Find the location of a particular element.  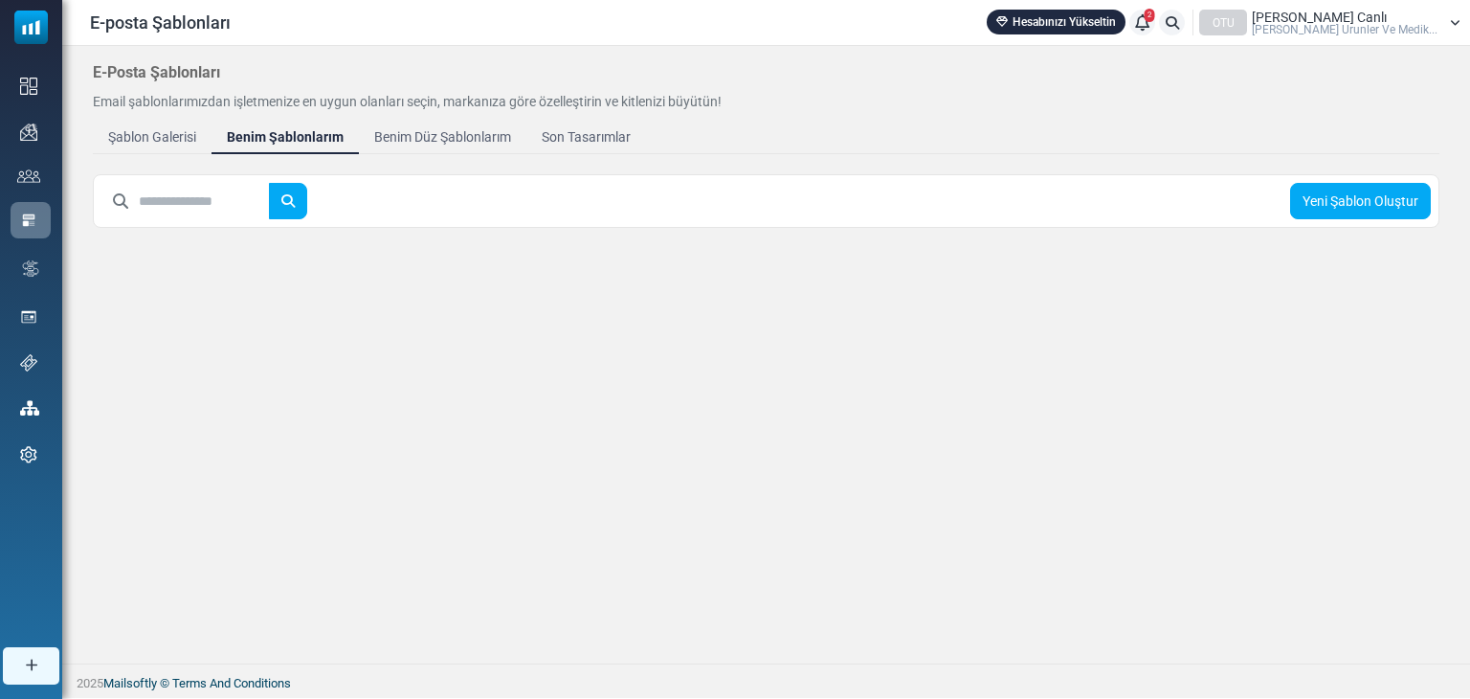

img: settings-icon.svg is located at coordinates (29, 455).